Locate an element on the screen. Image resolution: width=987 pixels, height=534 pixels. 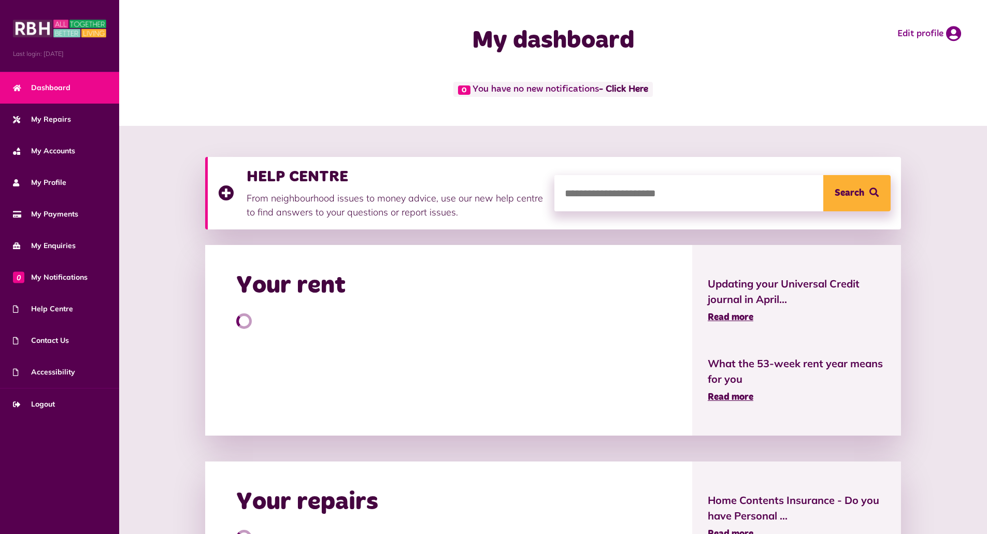
span: My Notifications is located at coordinates (50, 277).